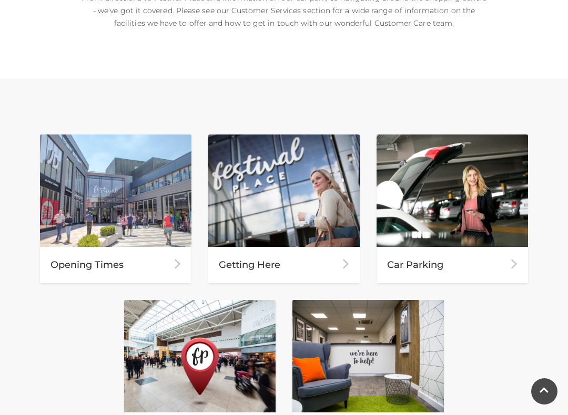  I want to click on a: Opening Times, so click(116, 209).